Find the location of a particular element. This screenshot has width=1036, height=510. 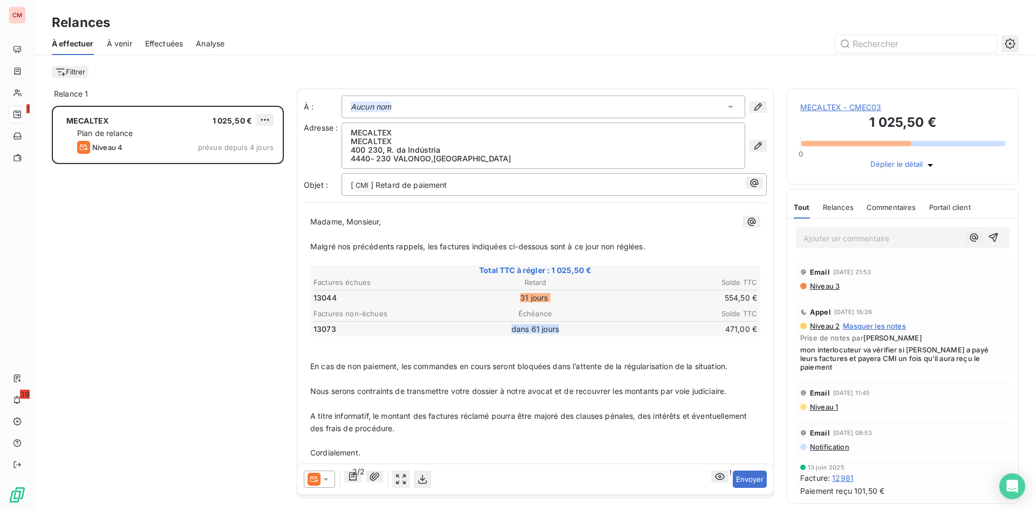

span: Déplier le détail is located at coordinates (897, 165).